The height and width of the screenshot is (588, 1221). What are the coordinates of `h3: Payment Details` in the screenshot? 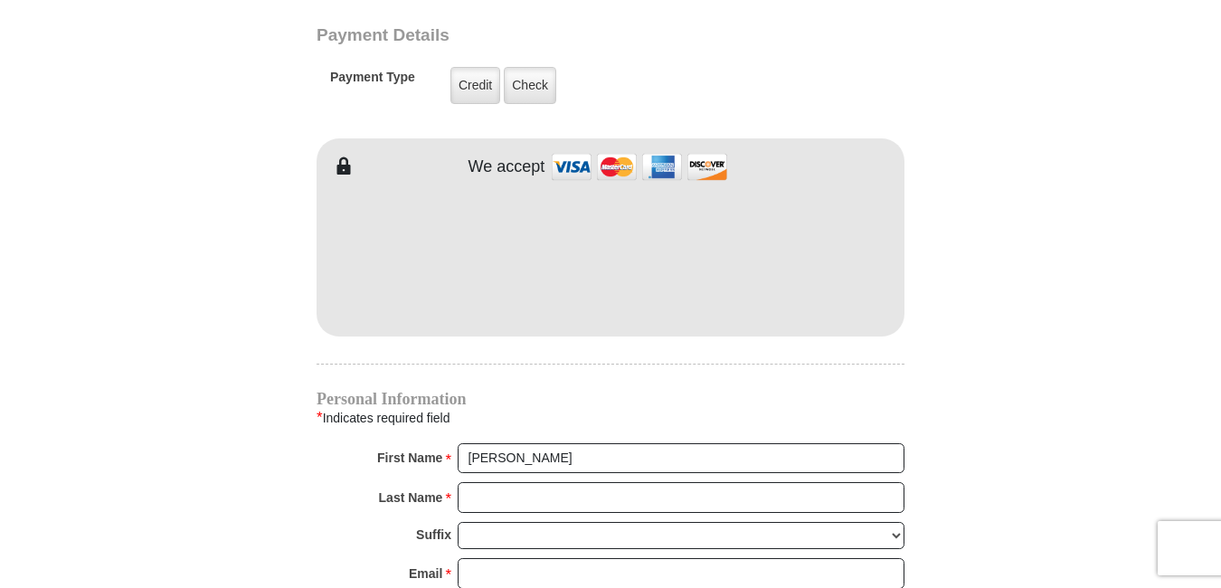 It's located at (547, 35).